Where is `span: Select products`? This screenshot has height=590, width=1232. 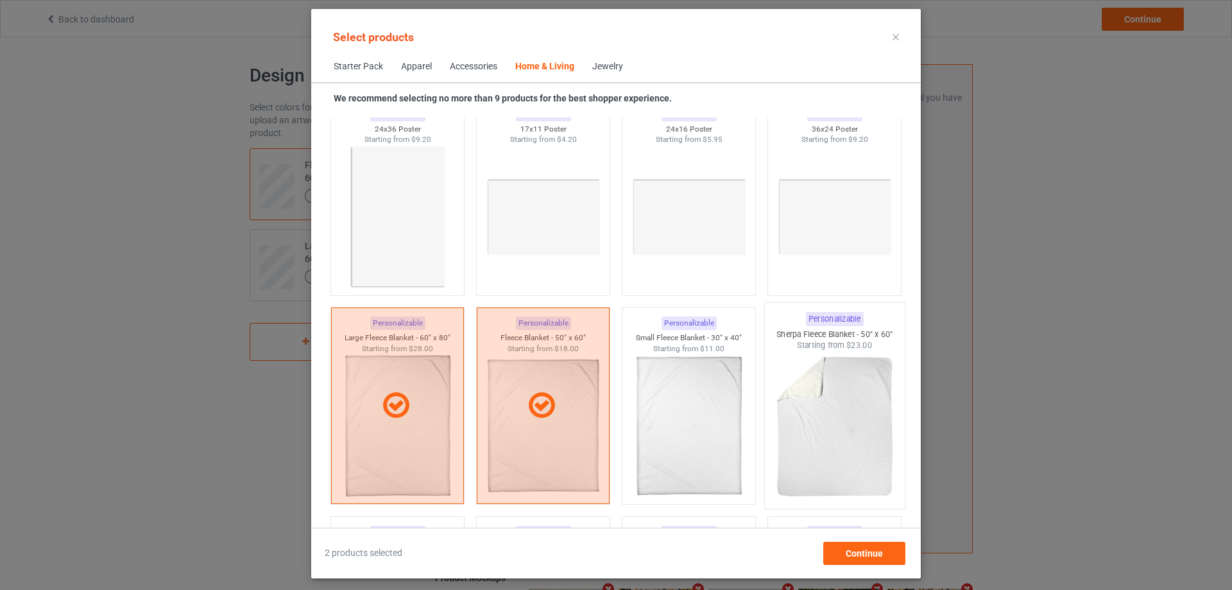
span: Select products is located at coordinates (373, 37).